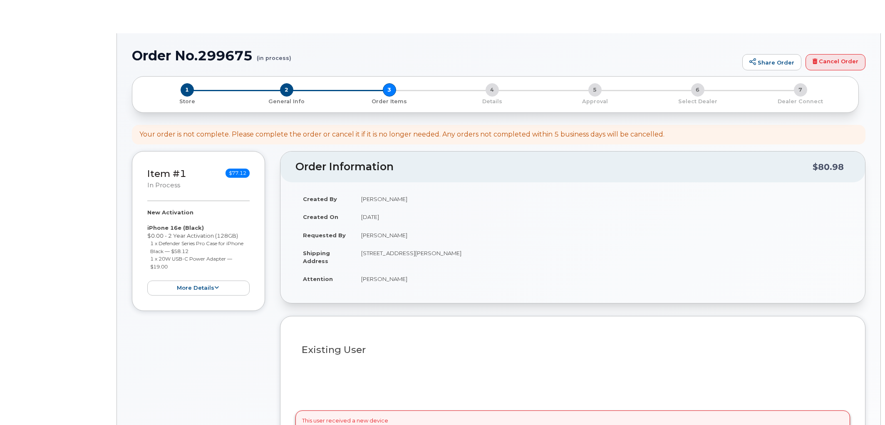 The height and width of the screenshot is (425, 885). I want to click on small: (in process), so click(274, 55).